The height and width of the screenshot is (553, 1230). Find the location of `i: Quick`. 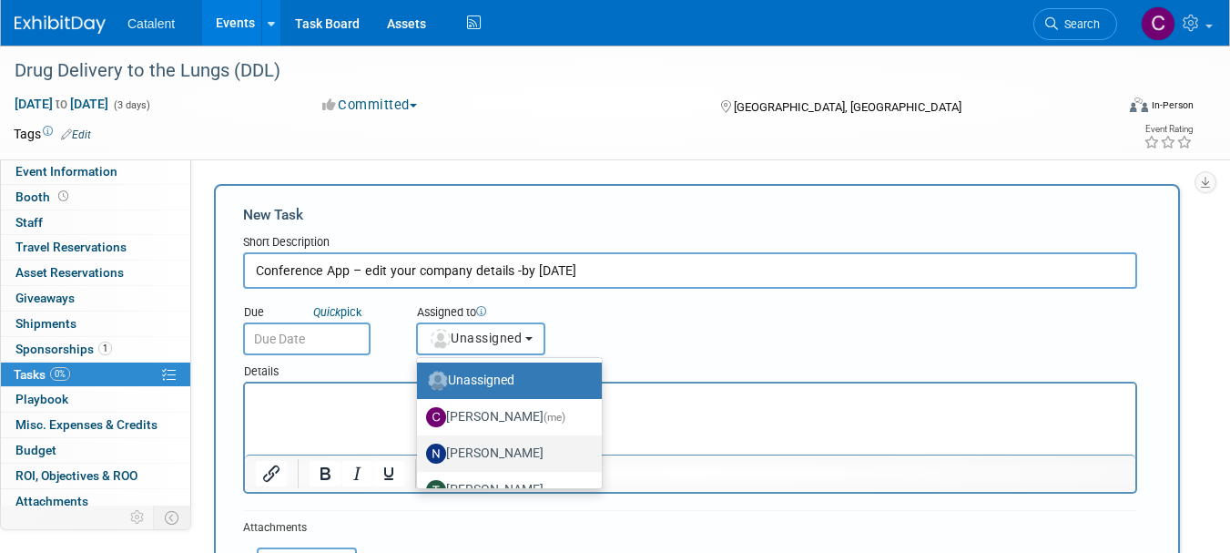

i: Quick is located at coordinates (327, 311).